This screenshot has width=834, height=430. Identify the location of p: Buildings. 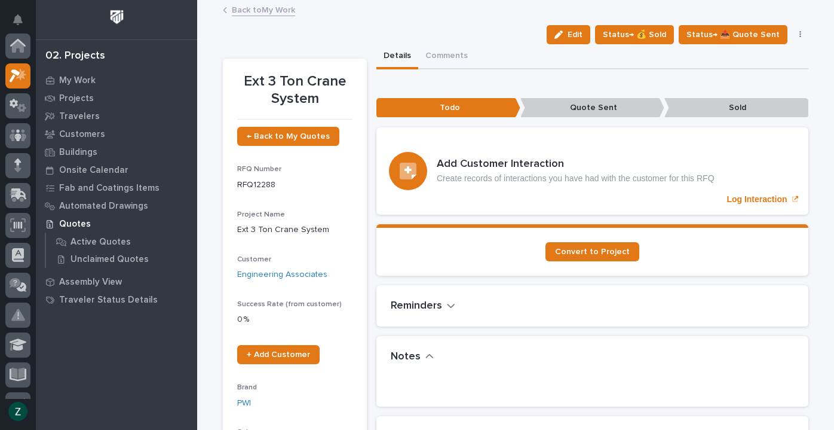
(78, 152).